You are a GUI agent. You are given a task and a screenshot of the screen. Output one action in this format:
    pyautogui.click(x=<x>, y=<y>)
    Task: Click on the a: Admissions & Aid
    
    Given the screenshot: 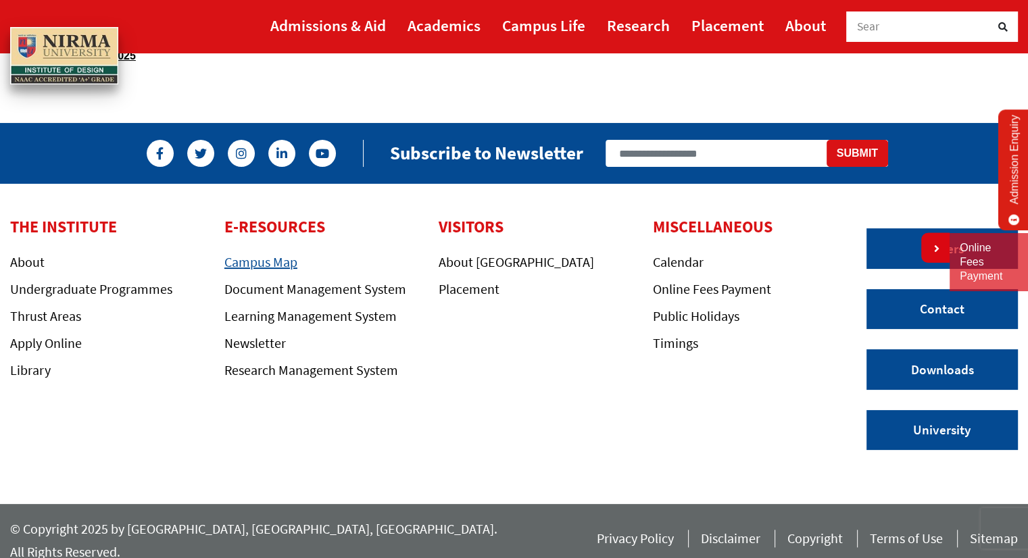 What is the action you would take?
    pyautogui.click(x=328, y=25)
    